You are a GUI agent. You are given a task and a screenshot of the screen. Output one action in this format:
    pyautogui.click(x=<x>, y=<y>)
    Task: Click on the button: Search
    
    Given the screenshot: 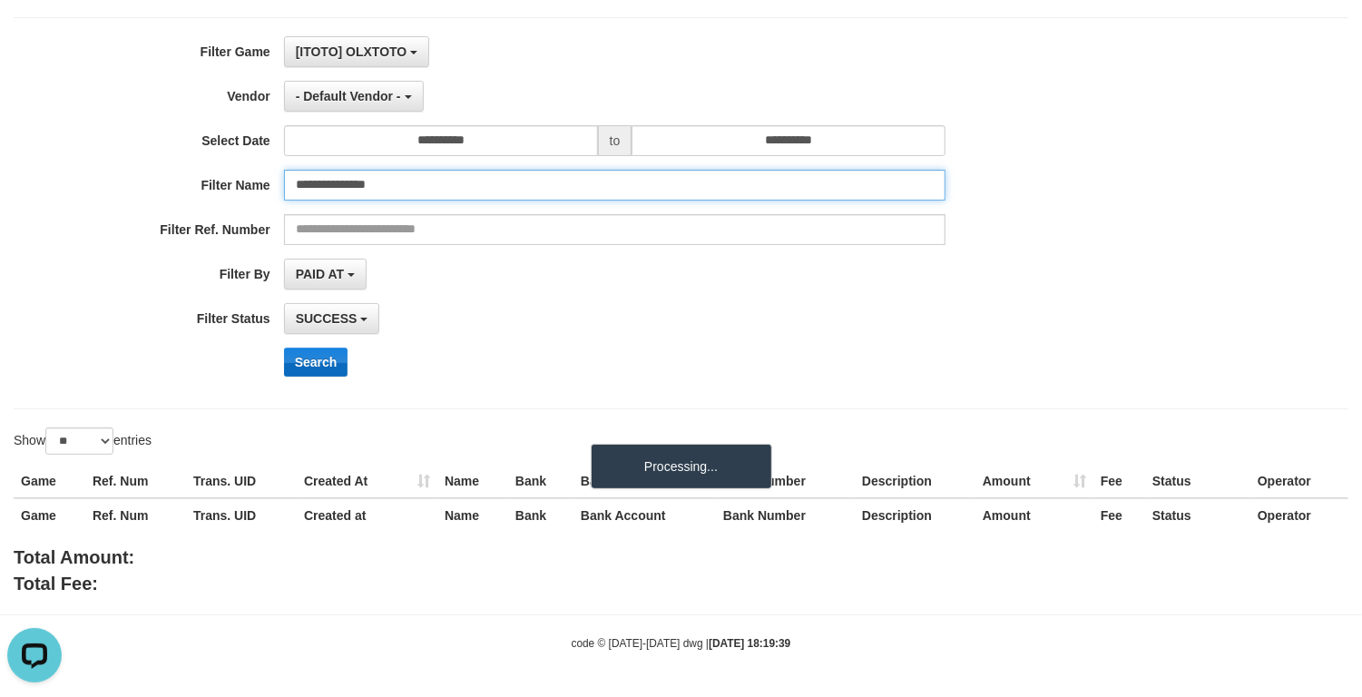 What is the action you would take?
    pyautogui.click(x=316, y=362)
    